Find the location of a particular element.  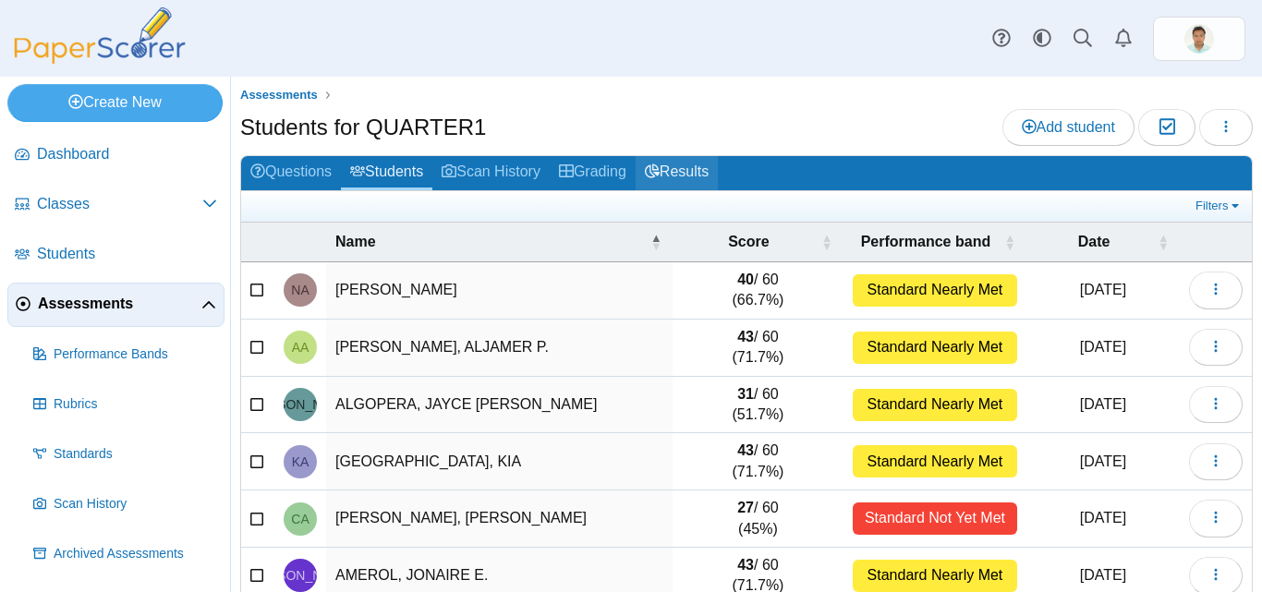

a: ps.qM1w65xjLpOGVUdR is located at coordinates (1200, 39).